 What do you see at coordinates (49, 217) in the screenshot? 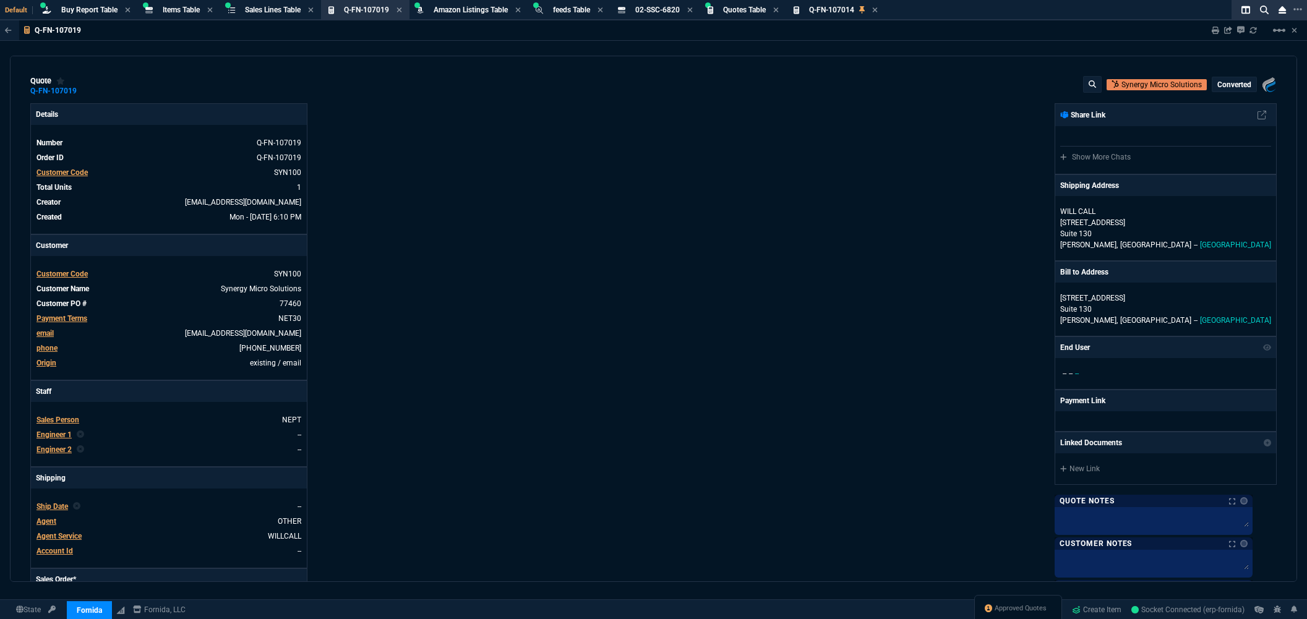
I see `span: Created` at bounding box center [49, 217].